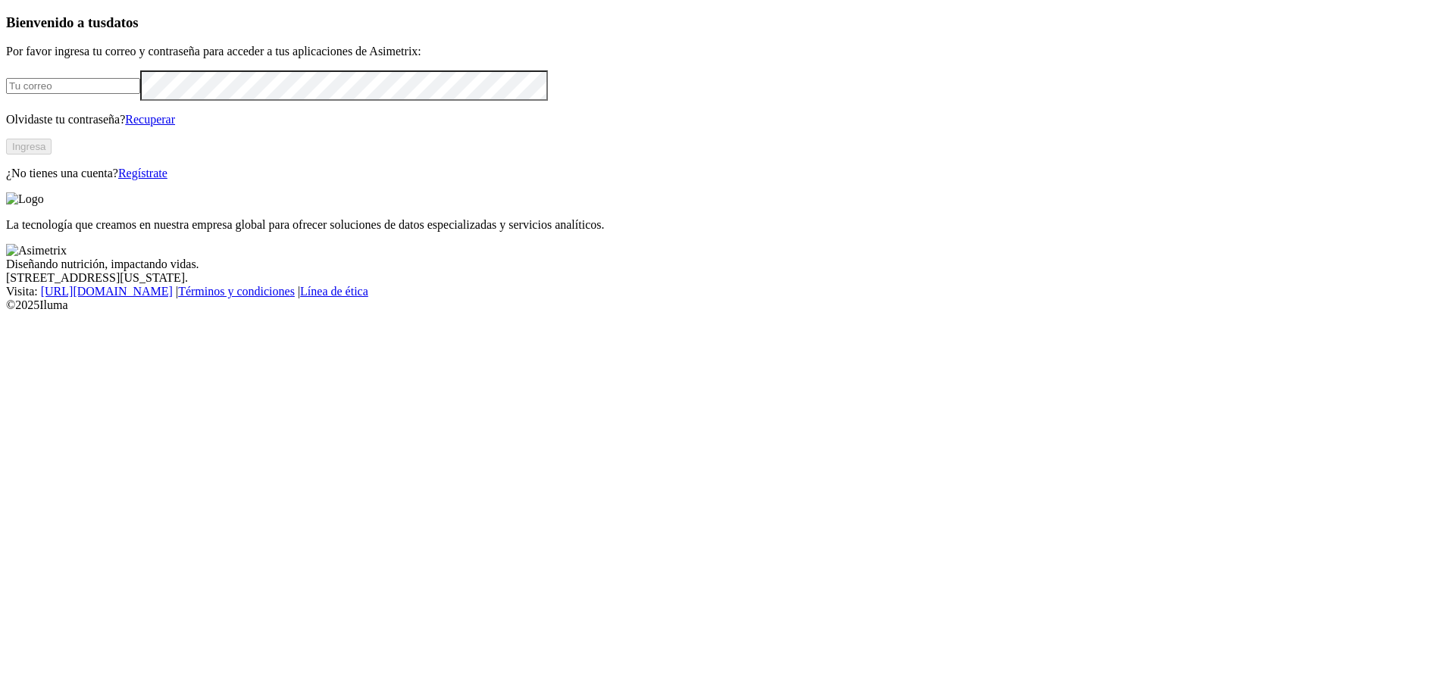 The image size is (1455, 690). What do you see at coordinates (122, 22) in the screenshot?
I see `span: datos` at bounding box center [122, 22].